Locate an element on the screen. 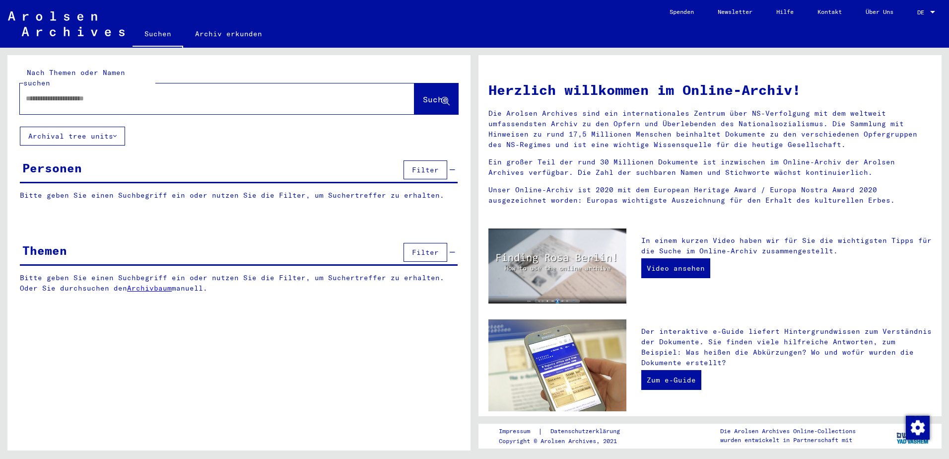 The height and width of the screenshot is (459, 949). p: wurden entwickelt in Partnerschaft mit is located at coordinates (788, 440).